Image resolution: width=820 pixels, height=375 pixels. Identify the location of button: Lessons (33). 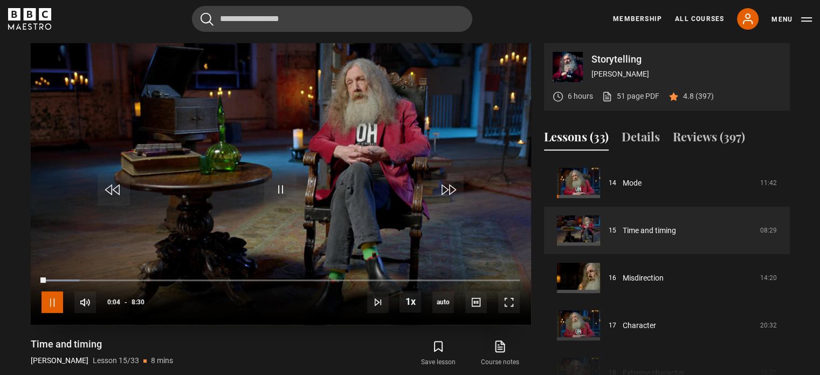
(576, 139).